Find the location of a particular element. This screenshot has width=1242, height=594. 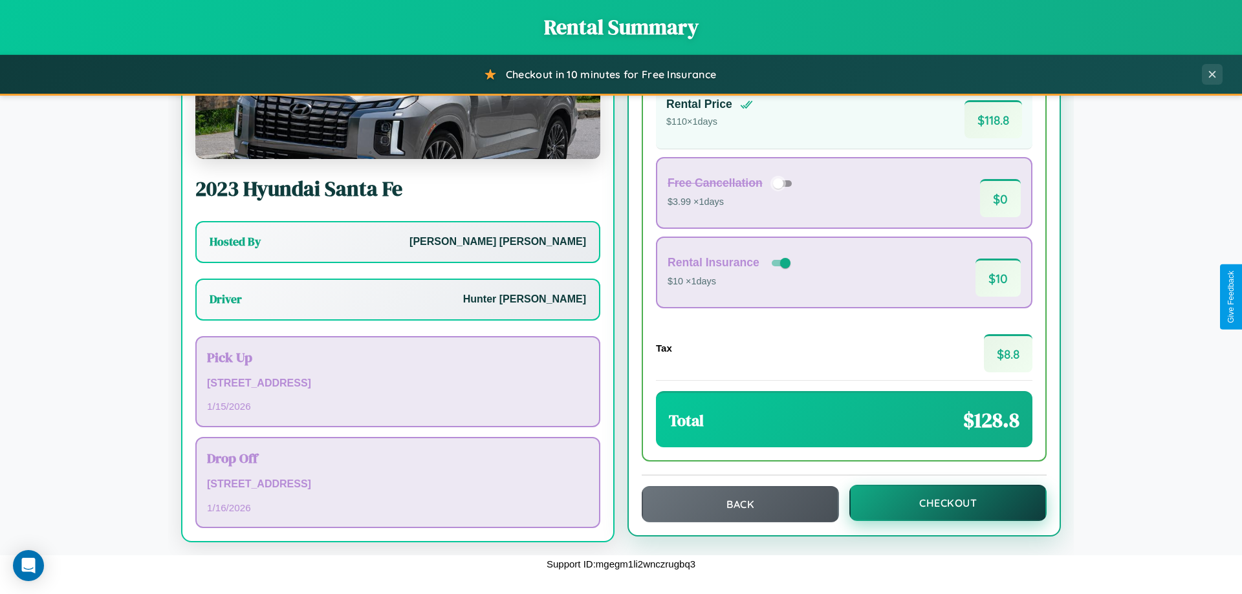

span: $ 8.8 is located at coordinates (1008, 353).